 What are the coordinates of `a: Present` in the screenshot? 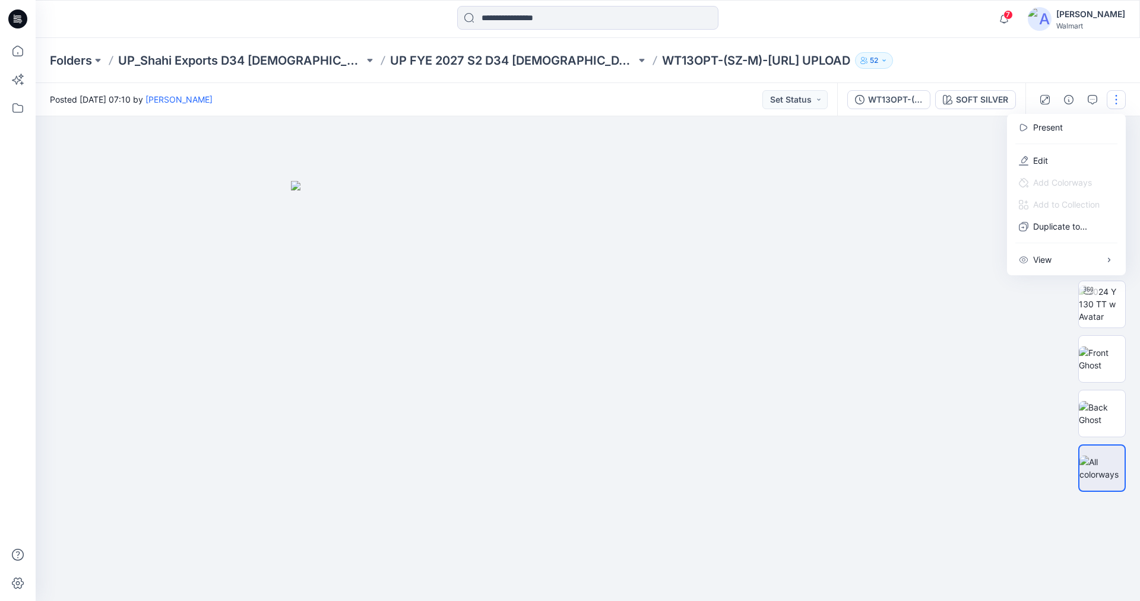 It's located at (1048, 127).